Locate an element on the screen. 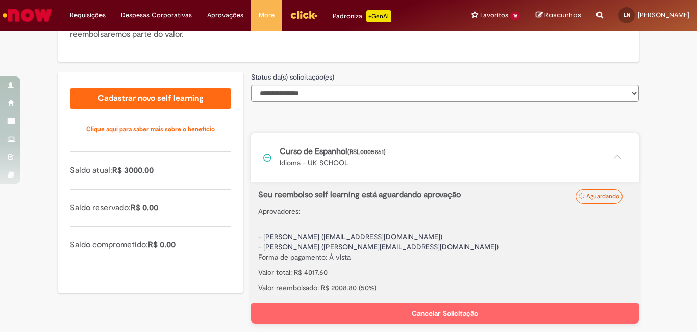 The image size is (697, 332). p: Forma de pagamento: Á vista is located at coordinates (445, 257).